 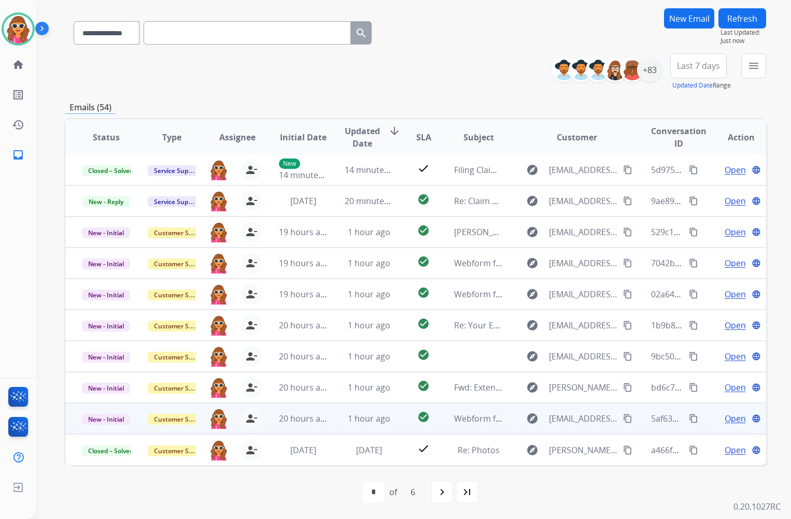 I want to click on mat-icon: check, so click(x=423, y=449).